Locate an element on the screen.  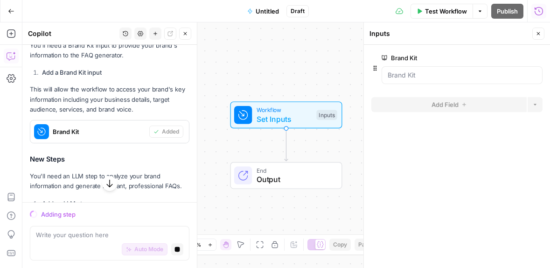
span: Draft is located at coordinates (298, 11).